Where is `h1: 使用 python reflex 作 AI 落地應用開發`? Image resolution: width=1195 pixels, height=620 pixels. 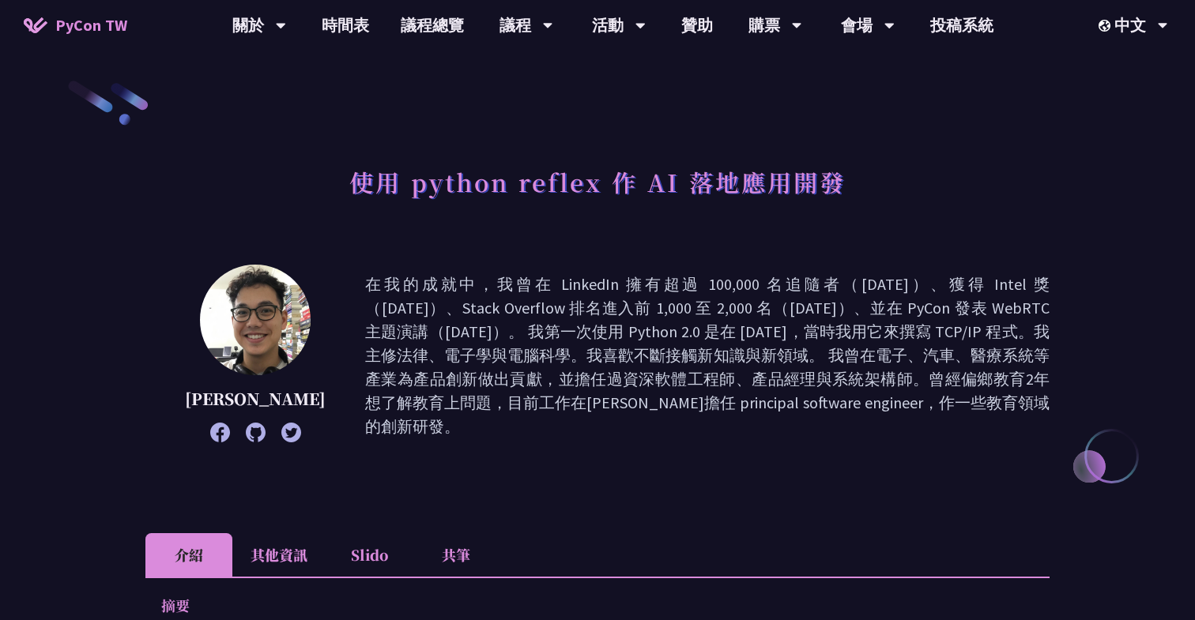 h1: 使用 python reflex 作 AI 落地應用開發 is located at coordinates (597, 182).